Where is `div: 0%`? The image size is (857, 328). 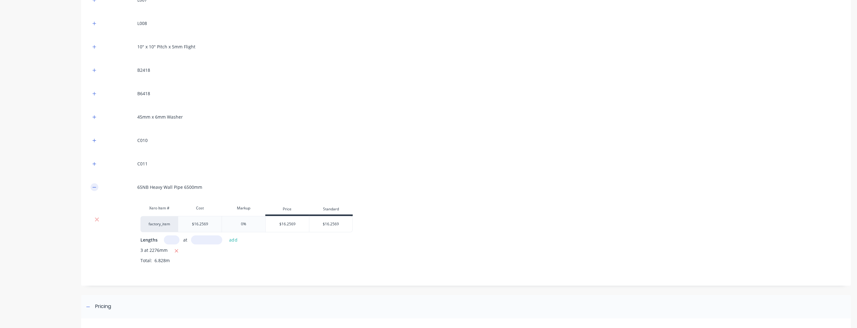 div: 0% is located at coordinates (243, 224).